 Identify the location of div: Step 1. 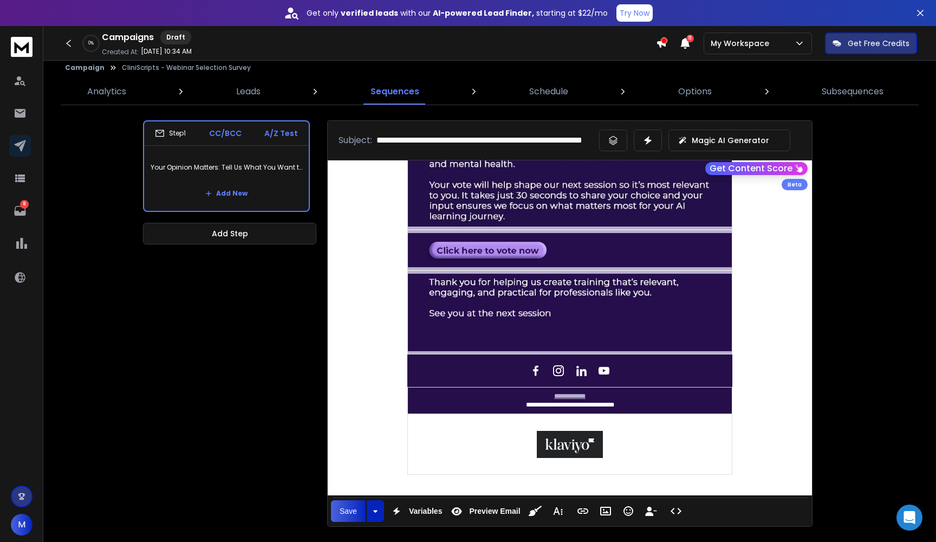
(170, 133).